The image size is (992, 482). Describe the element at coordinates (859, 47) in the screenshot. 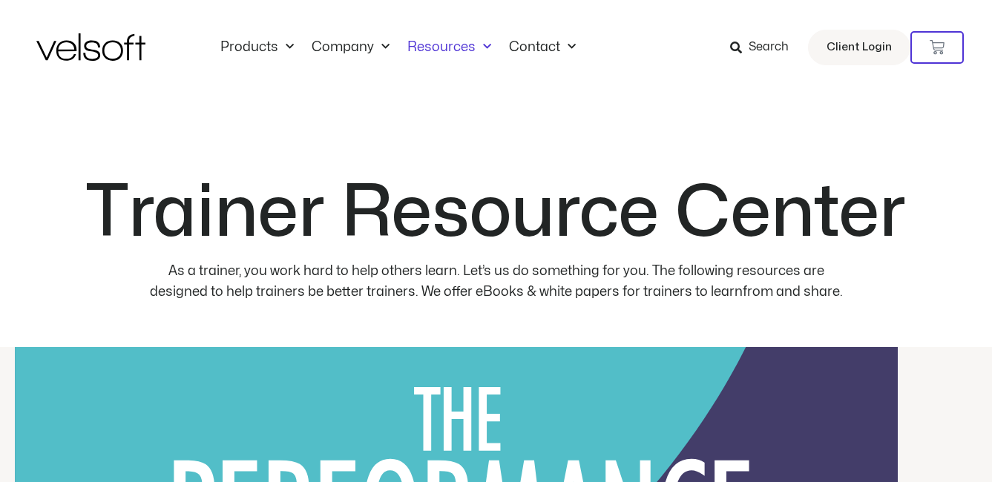

I see `a: Client Login` at that location.